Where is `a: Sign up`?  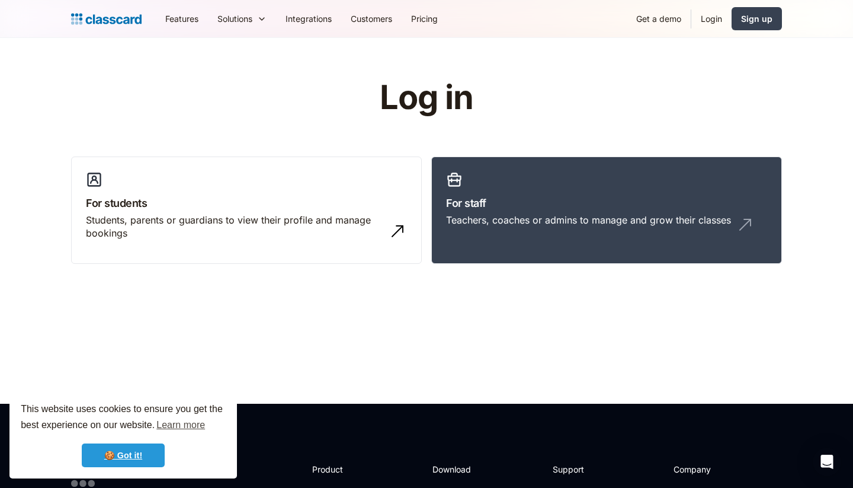 a: Sign up is located at coordinates (757, 18).